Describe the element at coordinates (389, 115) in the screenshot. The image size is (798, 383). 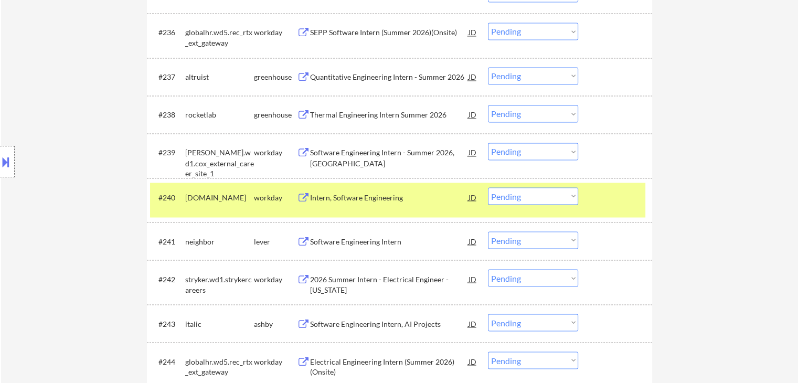
I see `div: Thermal Engineering Intern Summer 2026` at that location.